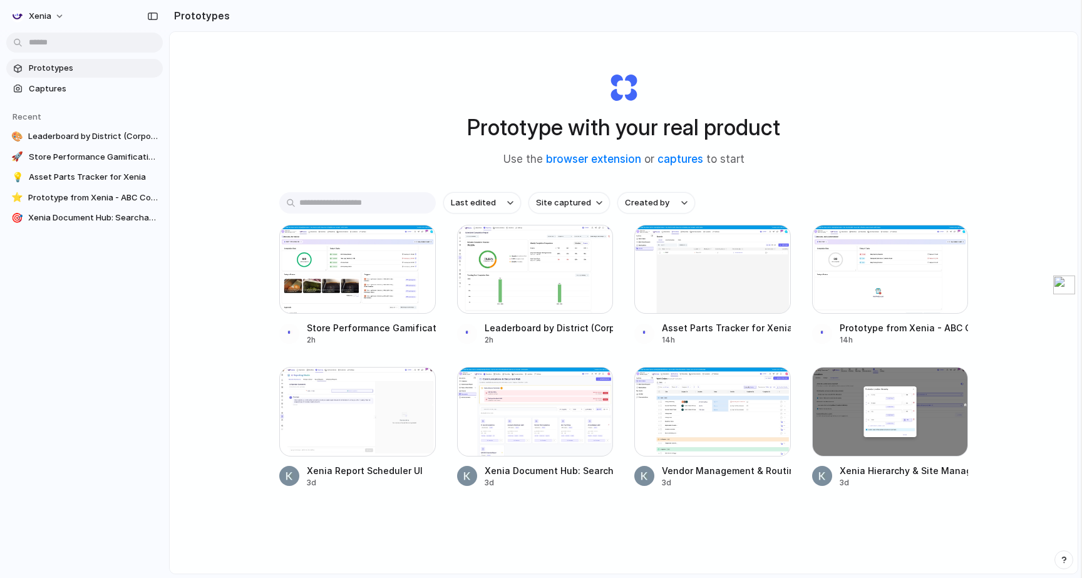 The height and width of the screenshot is (578, 1082). What do you see at coordinates (93, 157) in the screenshot?
I see `span: Store Performance Gamification` at bounding box center [93, 157].